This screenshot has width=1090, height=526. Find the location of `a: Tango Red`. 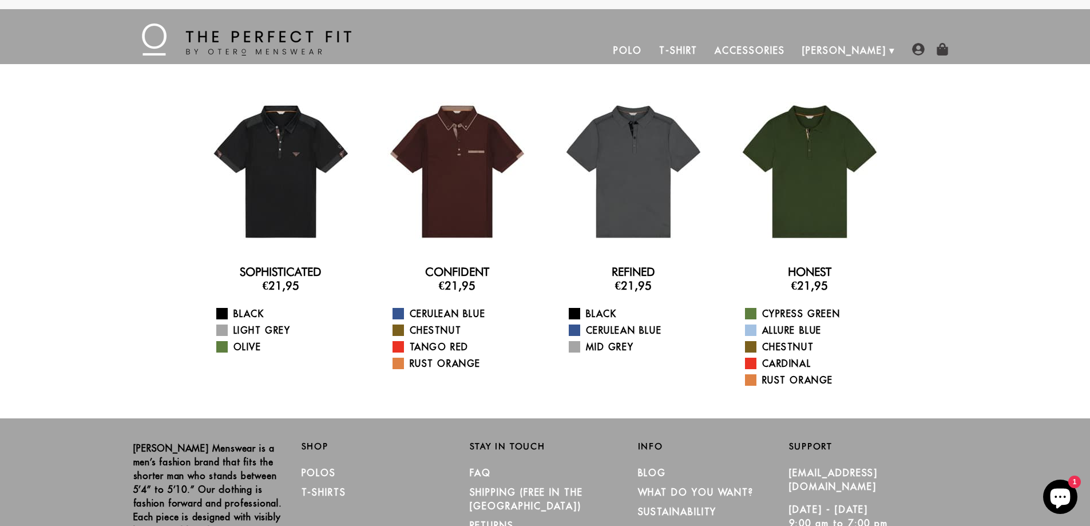

a: Tango Red is located at coordinates (464, 347).